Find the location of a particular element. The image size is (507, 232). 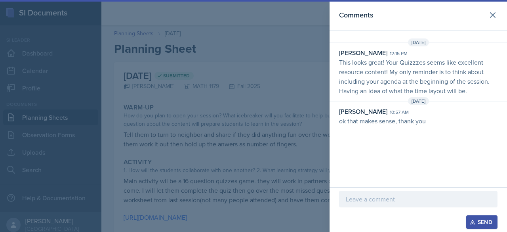

button: Send is located at coordinates (482, 222).